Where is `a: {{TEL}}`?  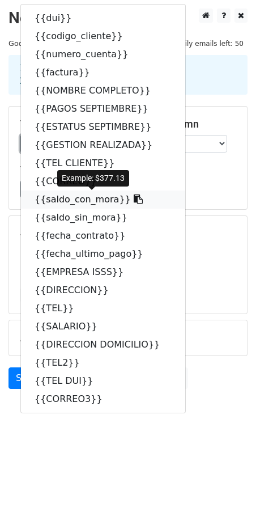
a: {{TEL}} is located at coordinates (103, 308).